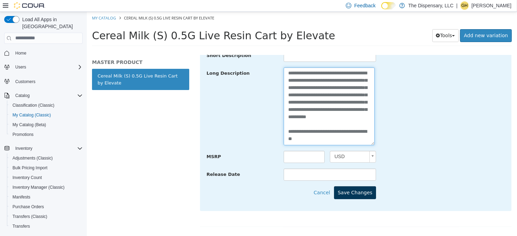  What do you see at coordinates (46, 105) in the screenshot?
I see `button: Classification (Classic)` at bounding box center [46, 105].